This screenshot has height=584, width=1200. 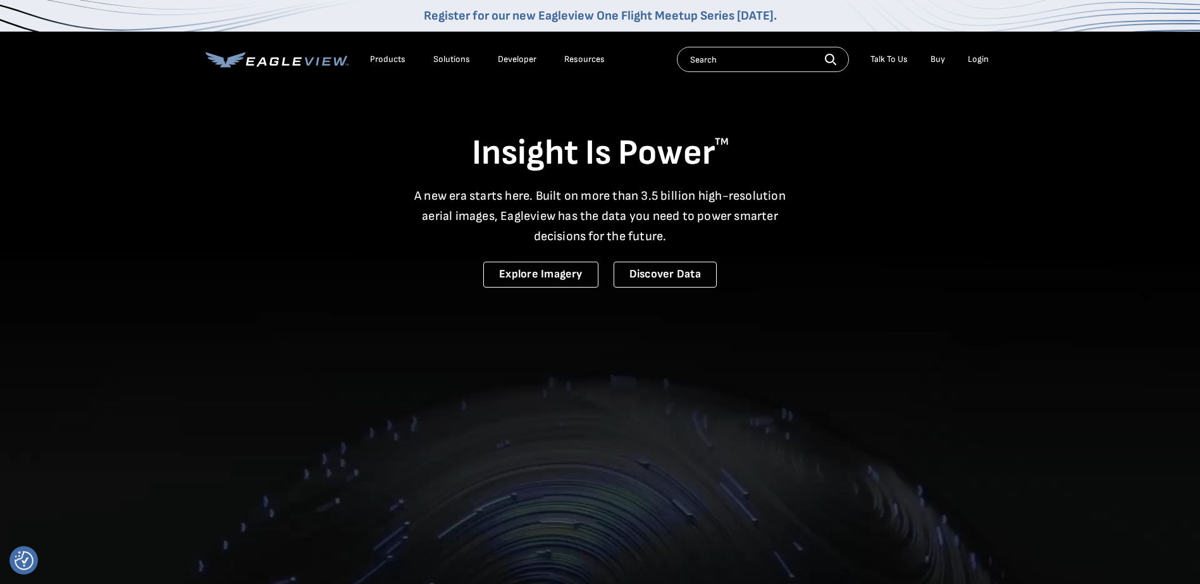 What do you see at coordinates (937, 59) in the screenshot?
I see `a: Buy` at bounding box center [937, 59].